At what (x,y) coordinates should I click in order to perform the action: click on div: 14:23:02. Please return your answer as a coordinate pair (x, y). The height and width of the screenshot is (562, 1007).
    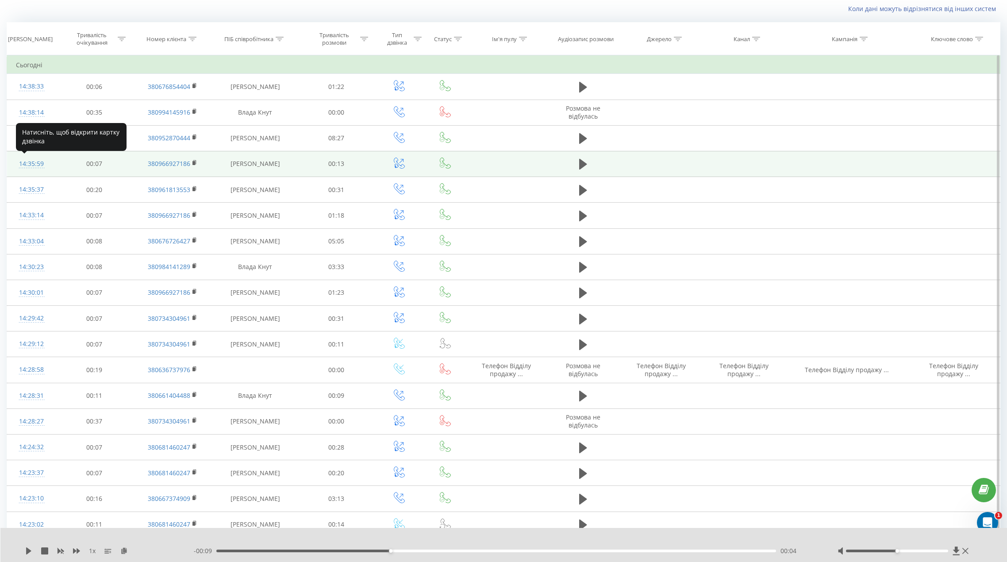
    Looking at the image, I should click on (31, 524).